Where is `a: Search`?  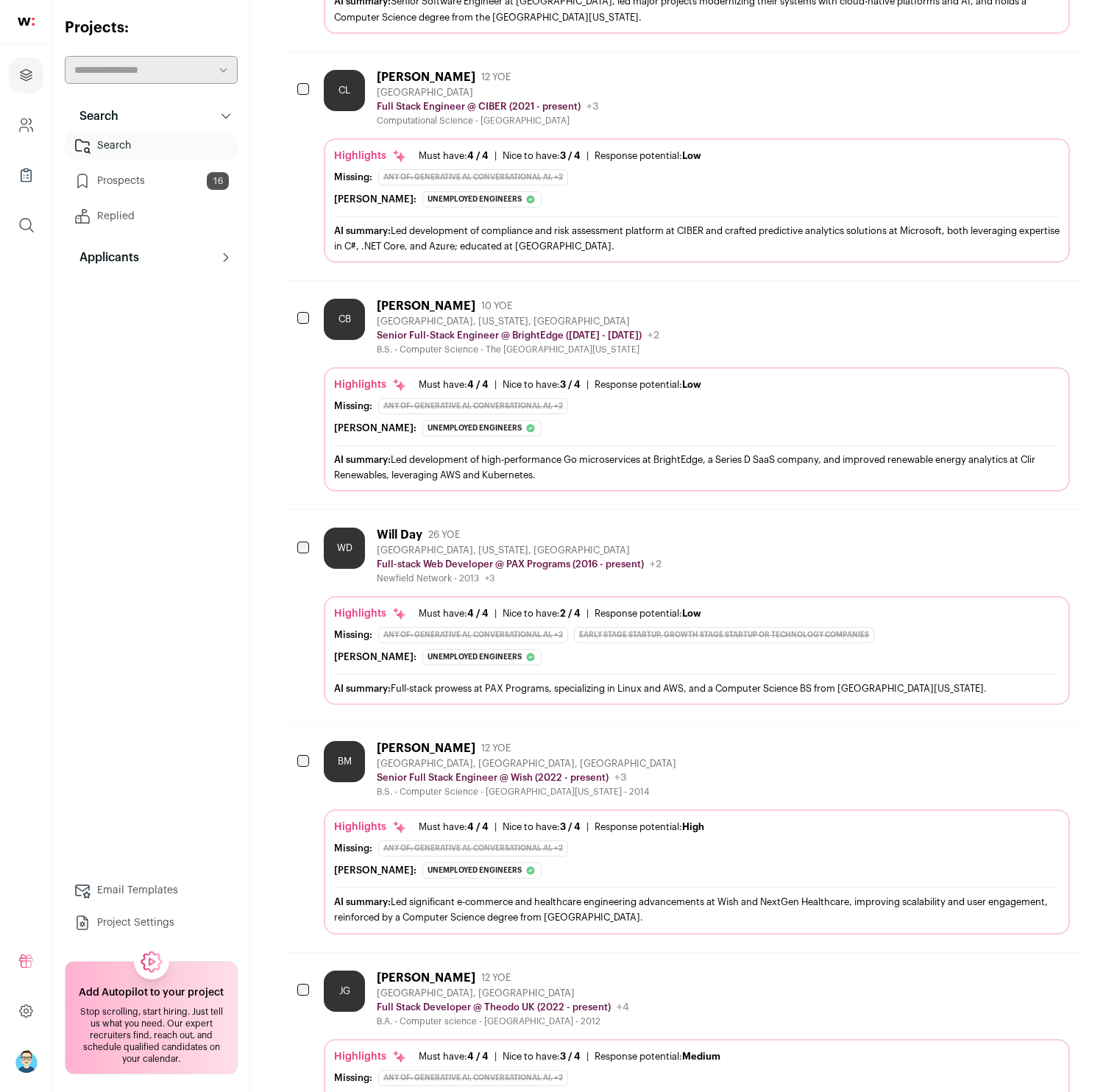
a: Search is located at coordinates (151, 146).